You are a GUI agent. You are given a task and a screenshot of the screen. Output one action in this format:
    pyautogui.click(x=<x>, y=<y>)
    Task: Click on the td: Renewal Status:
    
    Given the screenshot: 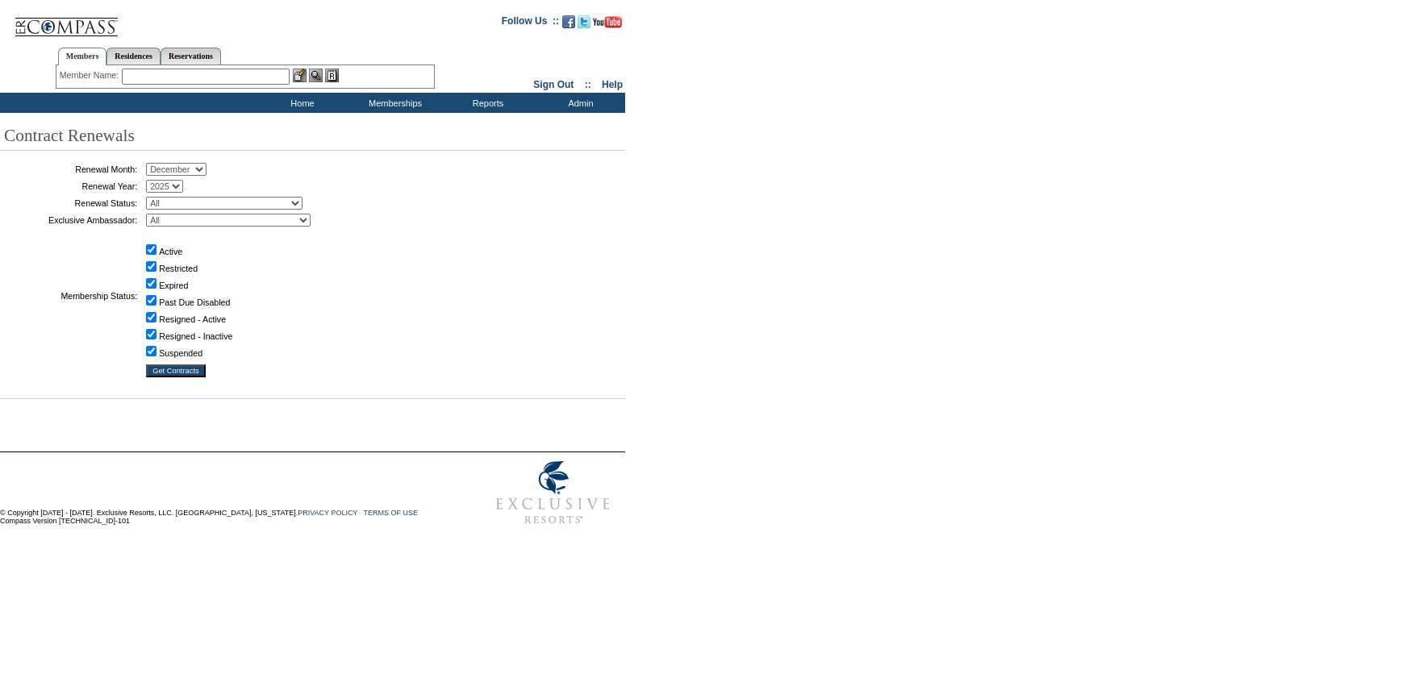 What is the action you would take?
    pyautogui.click(x=70, y=203)
    